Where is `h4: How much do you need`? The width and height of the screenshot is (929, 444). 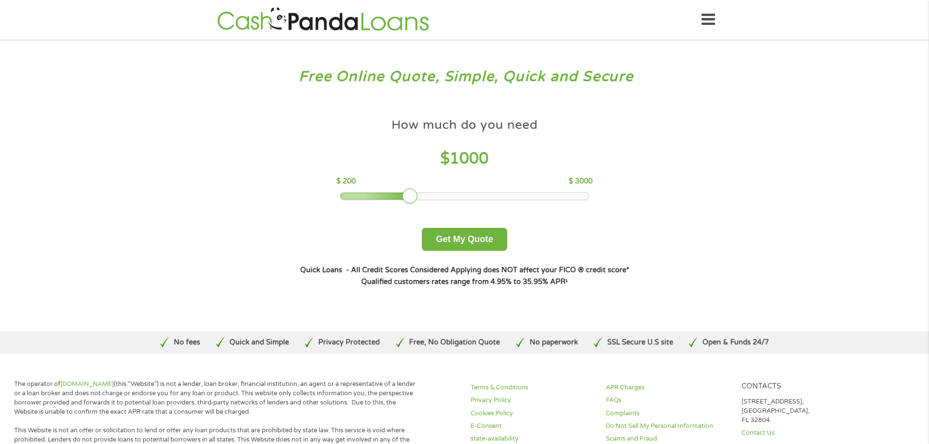 h4: How much do you need is located at coordinates (465, 125).